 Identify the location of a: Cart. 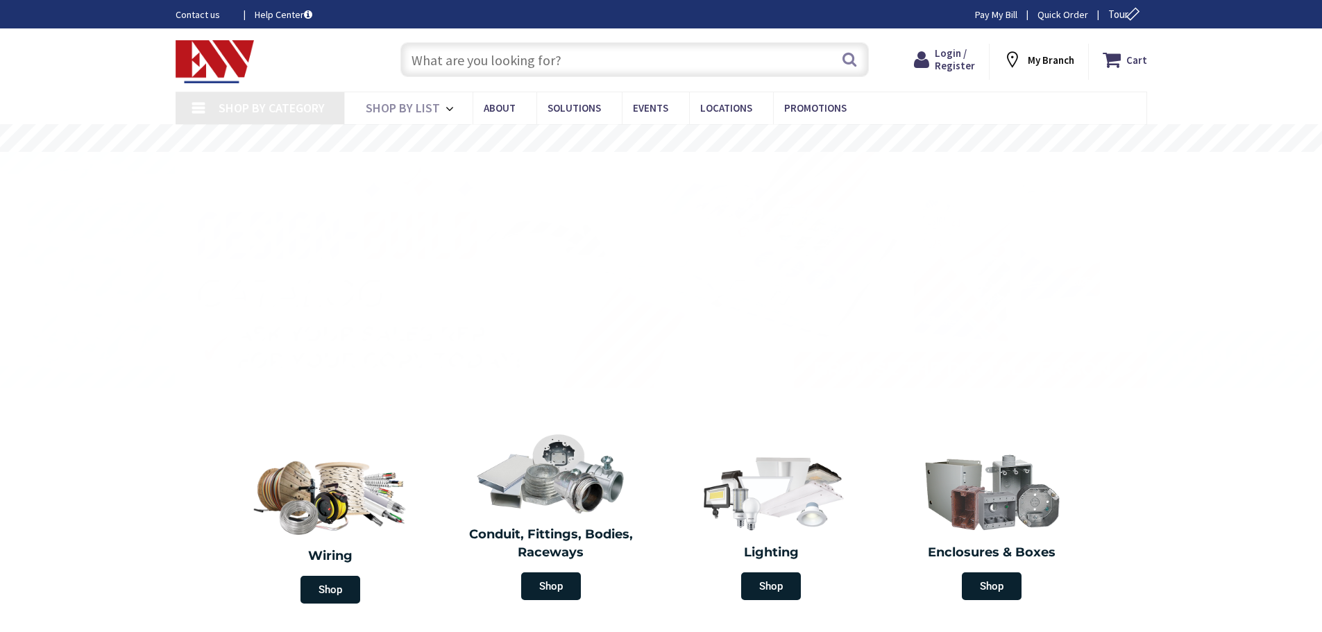
(1125, 60).